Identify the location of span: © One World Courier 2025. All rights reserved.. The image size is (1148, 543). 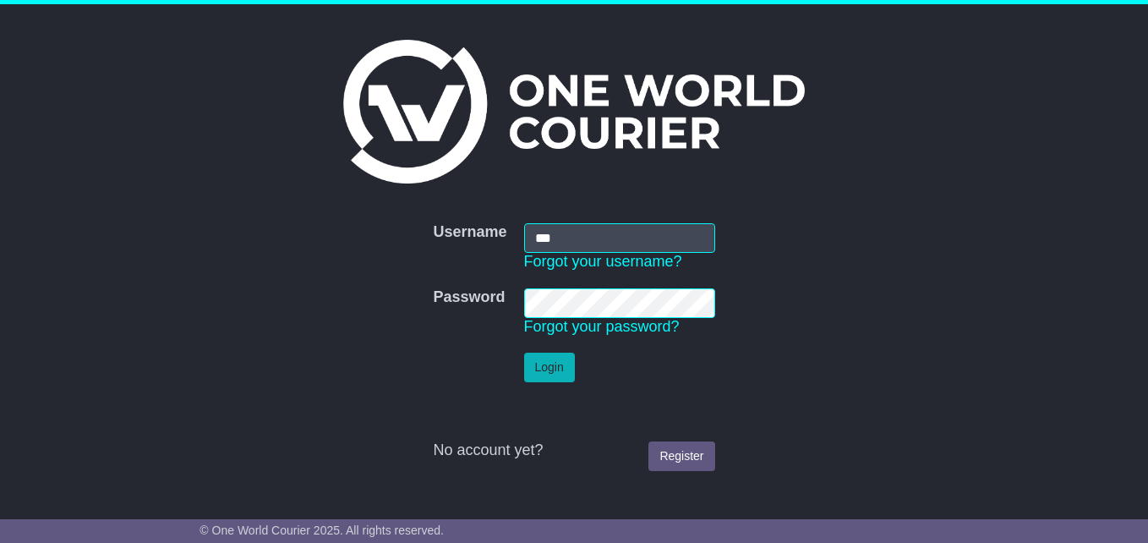
(321, 530).